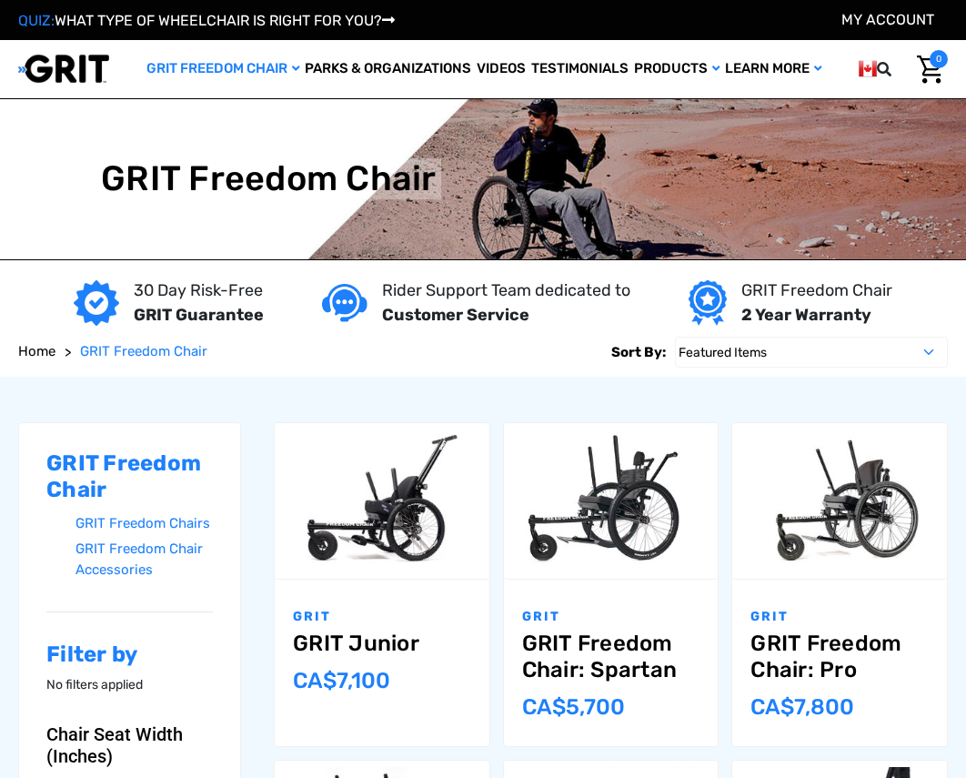  I want to click on p: No filters applied, so click(129, 684).